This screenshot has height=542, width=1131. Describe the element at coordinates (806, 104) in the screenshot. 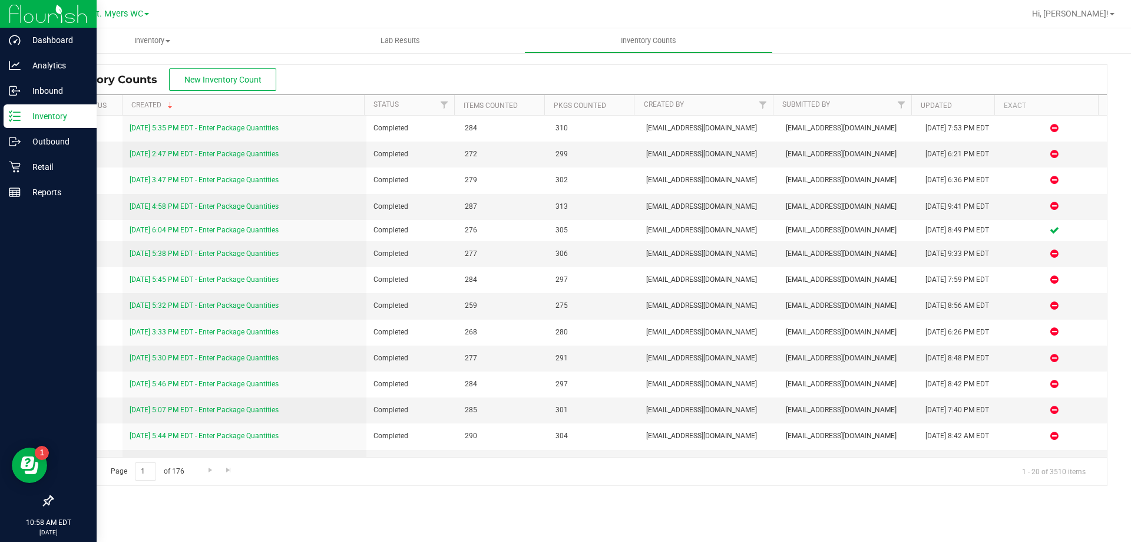

I see `a: Submitted By` at that location.